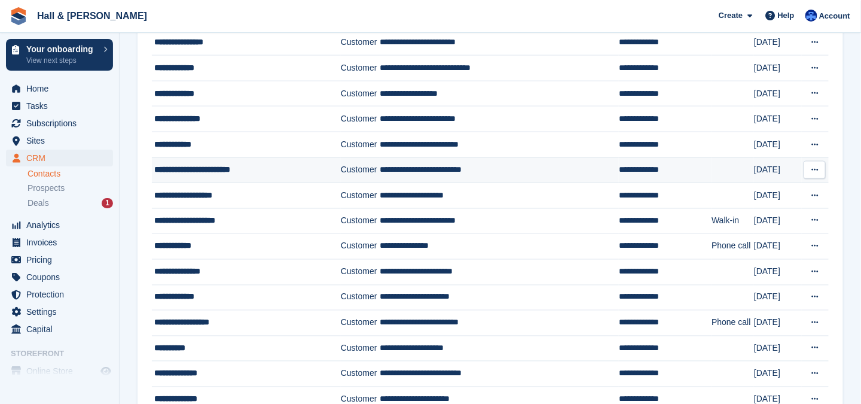 This screenshot has width=861, height=404. What do you see at coordinates (70, 173) in the screenshot?
I see `a: Contacts` at bounding box center [70, 173].